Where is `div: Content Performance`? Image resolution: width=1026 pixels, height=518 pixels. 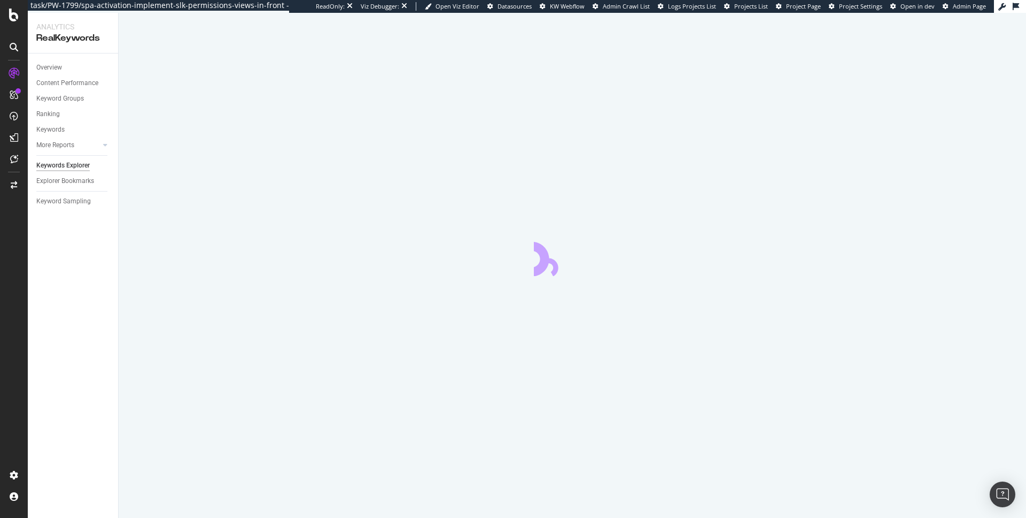 div: Content Performance is located at coordinates (67, 83).